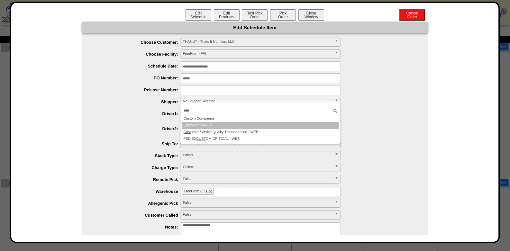 The height and width of the screenshot is (251, 510). Describe the element at coordinates (258, 42) in the screenshot. I see `span: THANUT - Thats It Nutrition, LLC` at that location.